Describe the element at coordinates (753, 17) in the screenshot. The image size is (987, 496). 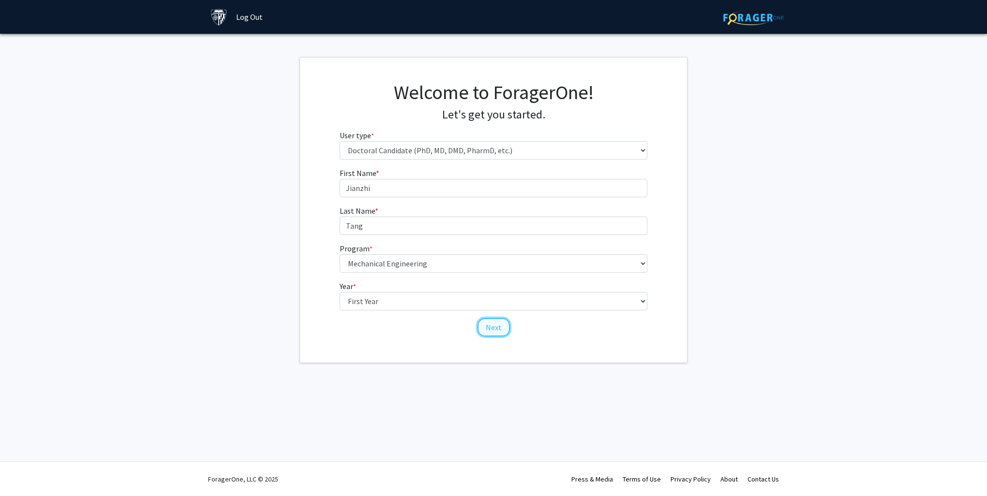
I see `img: ForagerOne Logo` at that location.